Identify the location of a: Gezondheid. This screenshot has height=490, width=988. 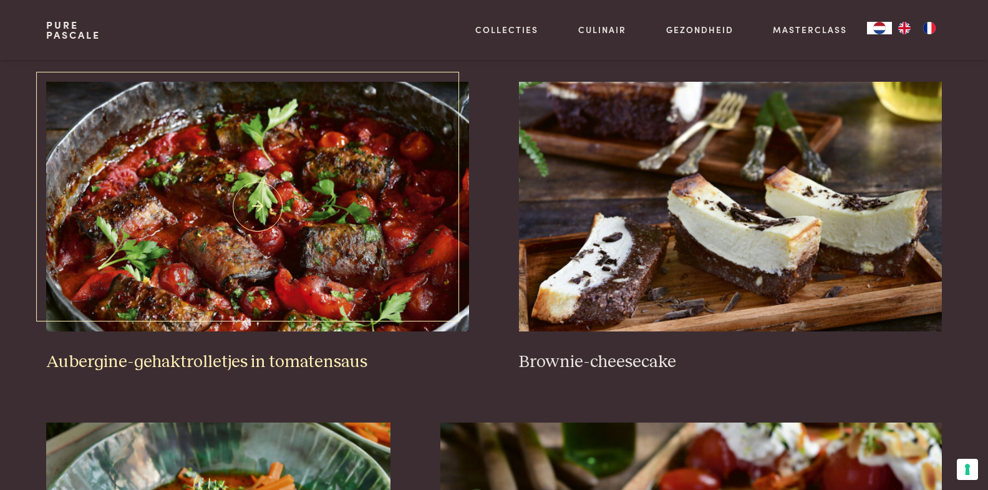
(700, 29).